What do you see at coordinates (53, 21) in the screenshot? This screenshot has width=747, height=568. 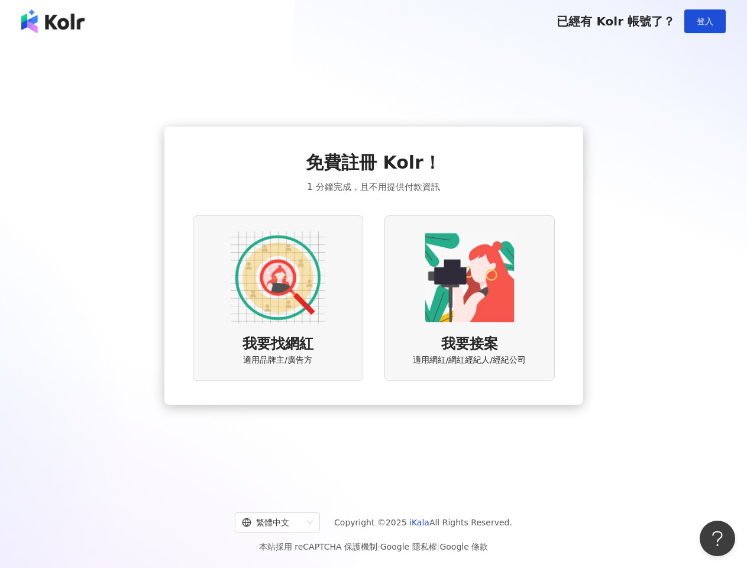 I see `img: logo` at bounding box center [53, 21].